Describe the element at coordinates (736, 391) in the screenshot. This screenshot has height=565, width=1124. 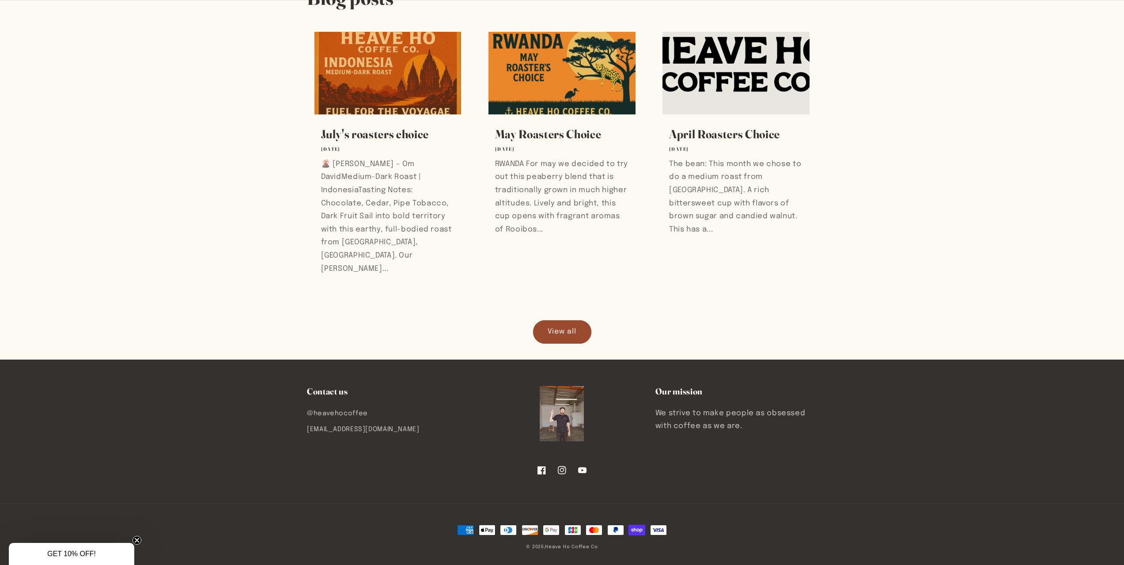
I see `h2: Our mission` at that location.